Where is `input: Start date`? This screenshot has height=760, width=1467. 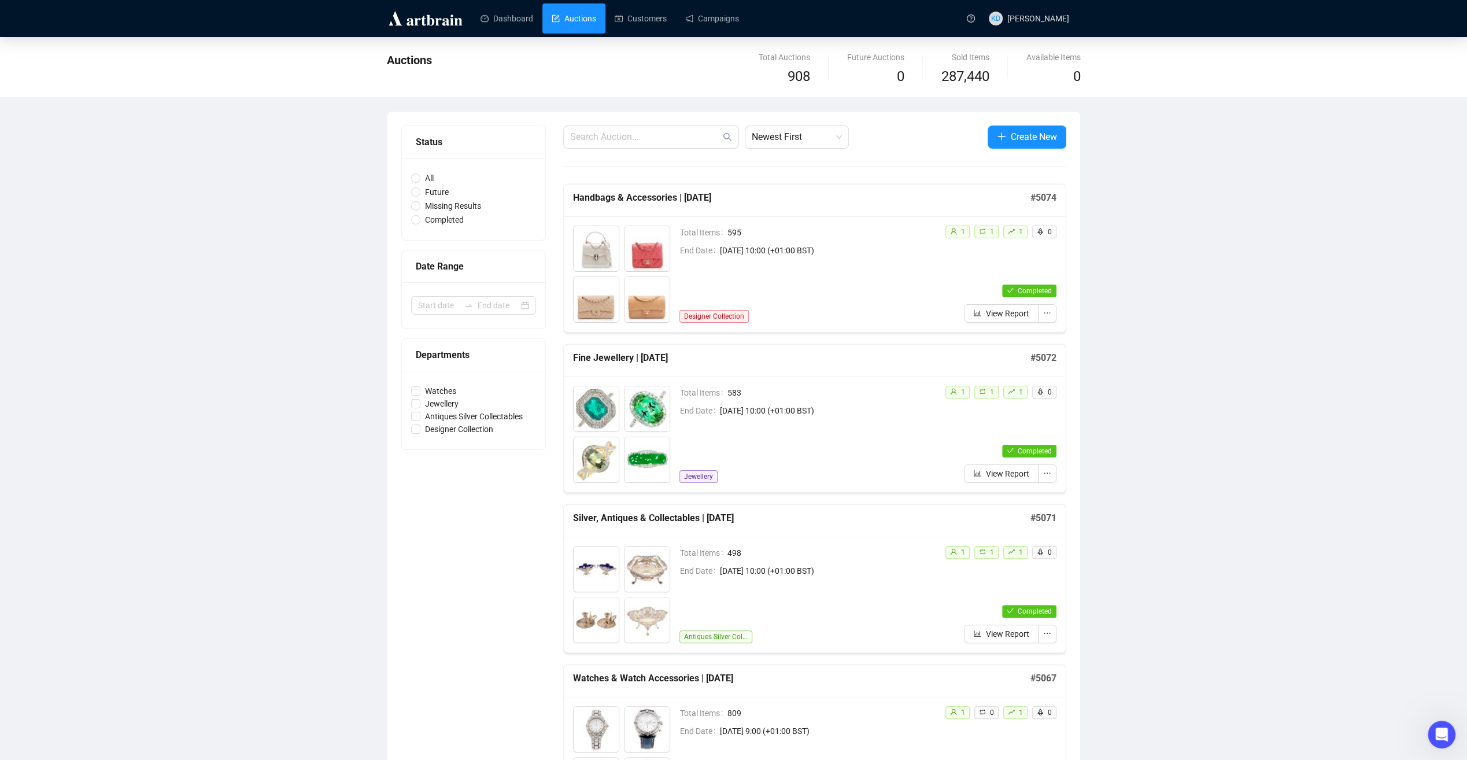
input: Start date is located at coordinates (438, 305).